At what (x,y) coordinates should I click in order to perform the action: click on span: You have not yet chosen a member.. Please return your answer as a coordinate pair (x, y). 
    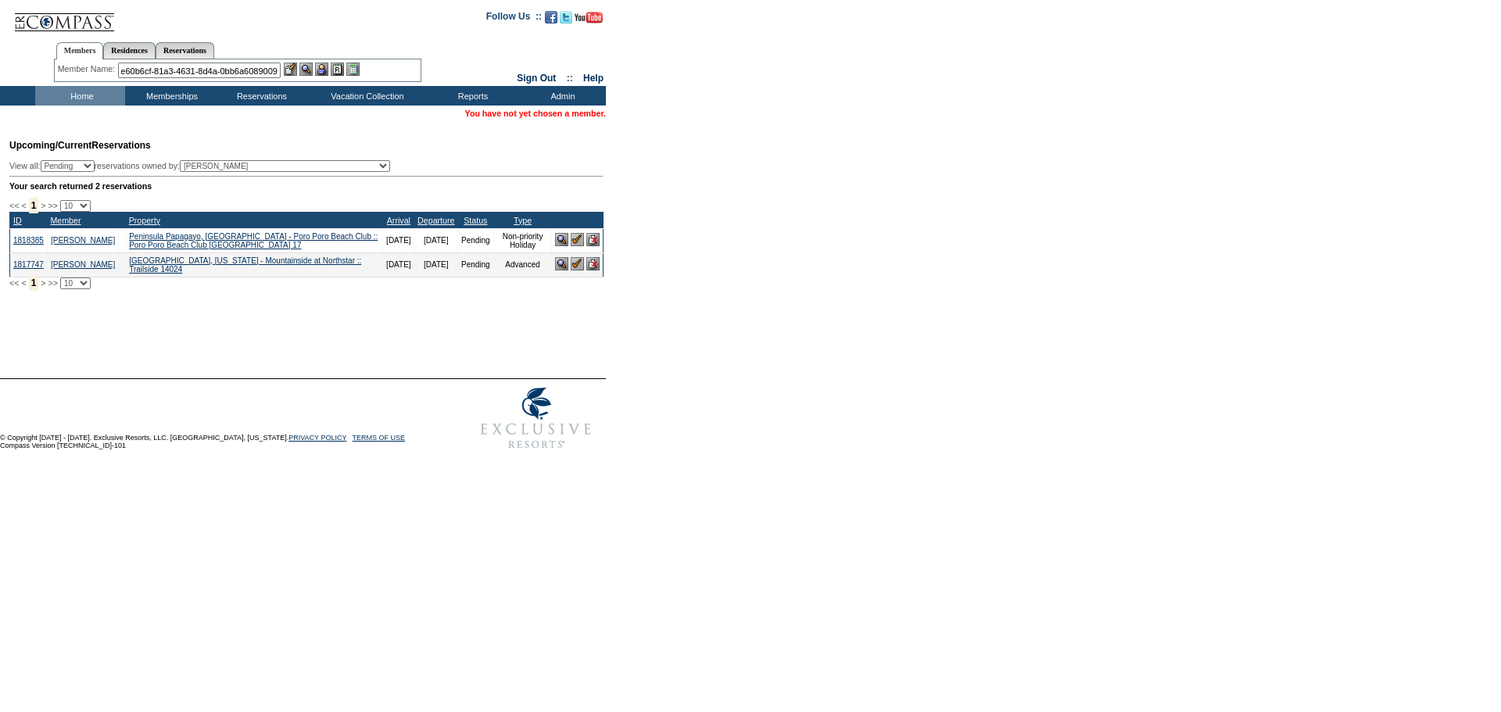
    Looking at the image, I should click on (536, 113).